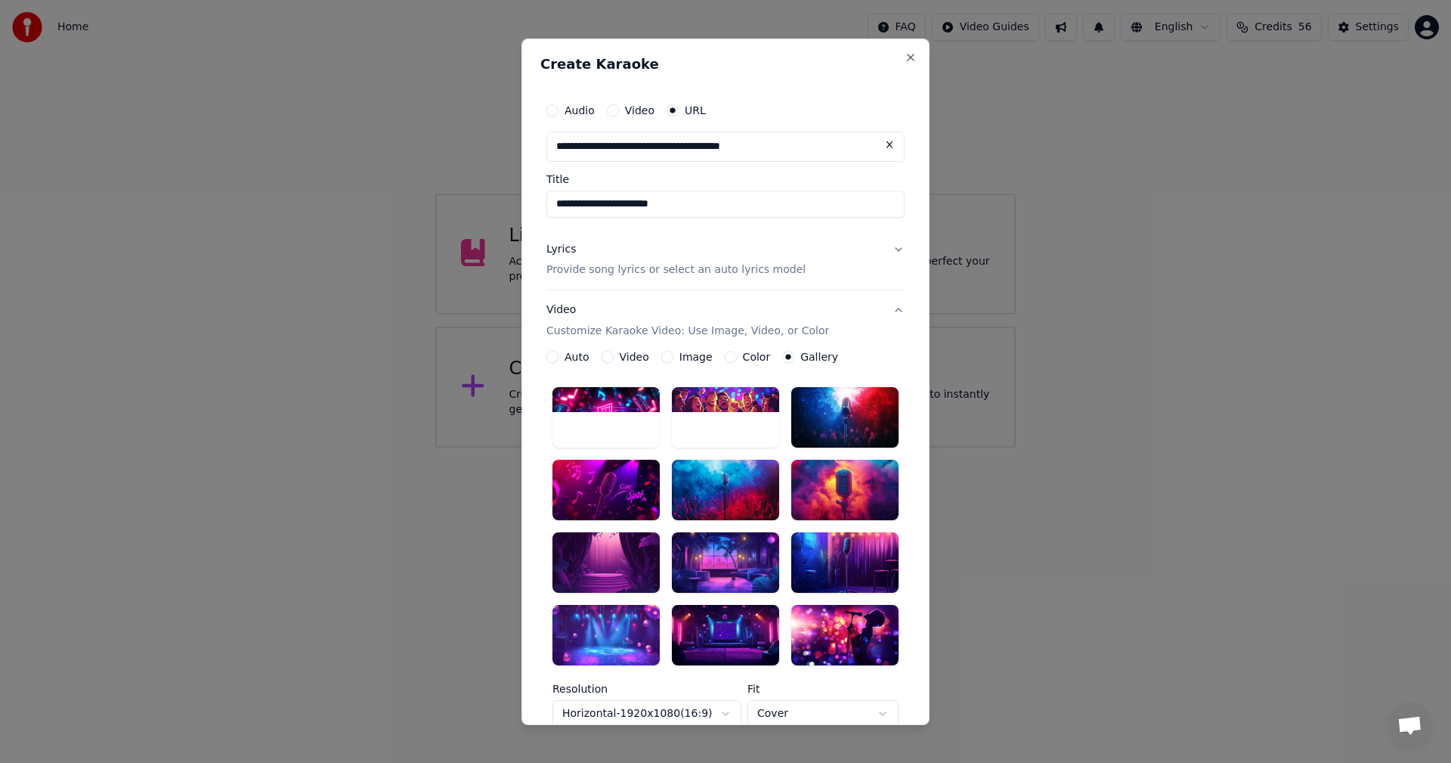  I want to click on label: Title, so click(726, 178).